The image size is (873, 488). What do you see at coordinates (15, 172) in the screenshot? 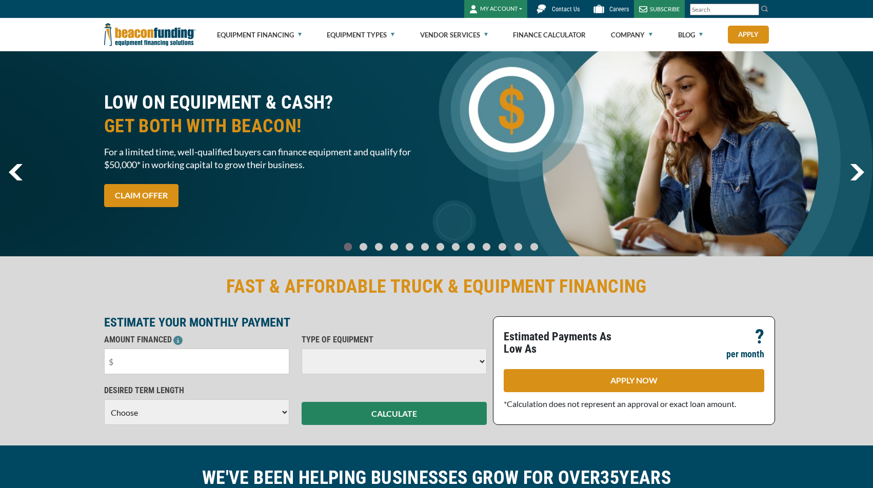
I see `a: previous` at bounding box center [15, 172].